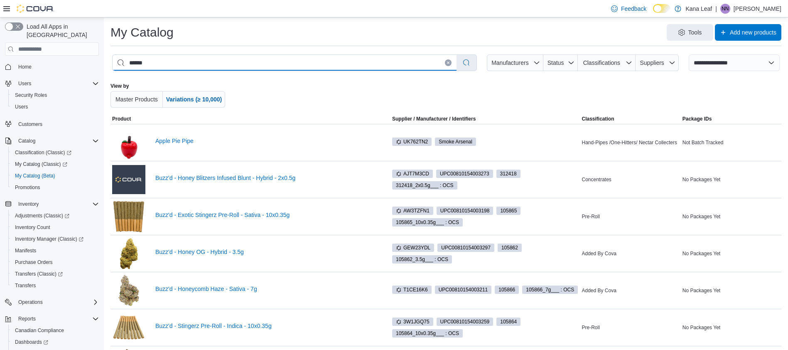  I want to click on span: Classification, so click(598, 119).